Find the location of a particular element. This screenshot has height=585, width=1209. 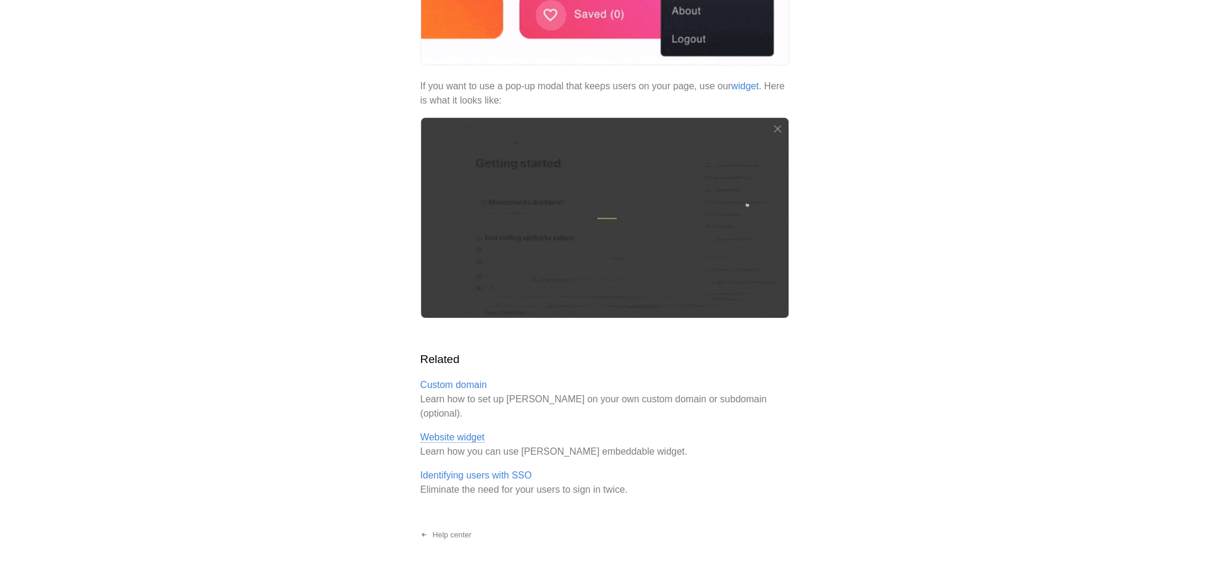

a: Identifying users with SSO is located at coordinates (476, 475).